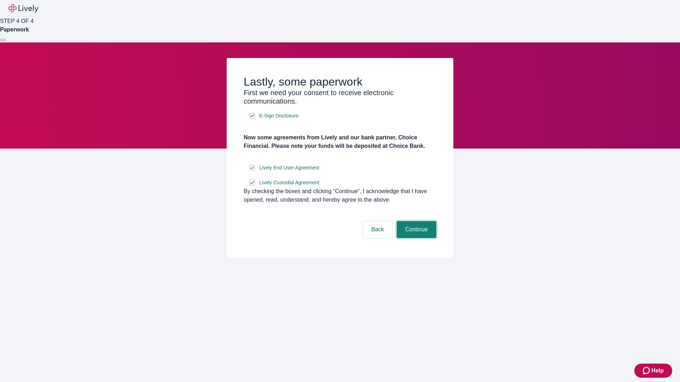 The height and width of the screenshot is (382, 680). I want to click on img: Lively, so click(23, 8).